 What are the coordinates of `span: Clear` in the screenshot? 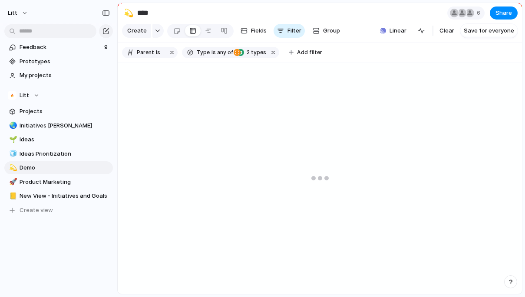 It's located at (447, 31).